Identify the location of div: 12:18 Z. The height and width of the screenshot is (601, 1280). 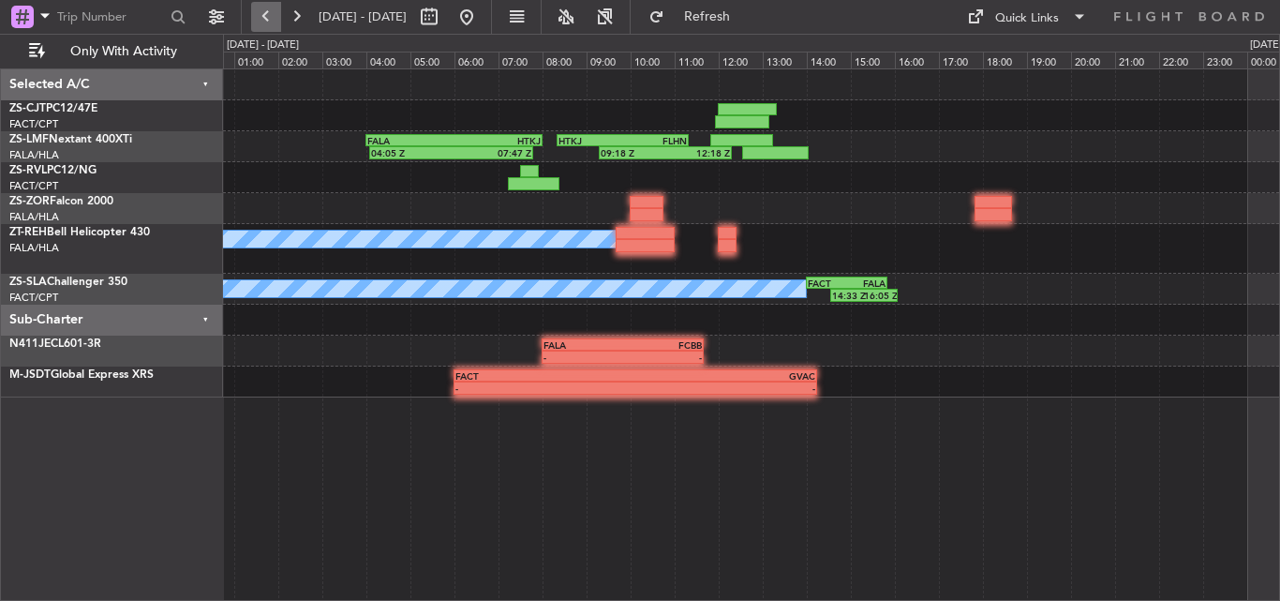
(697, 153).